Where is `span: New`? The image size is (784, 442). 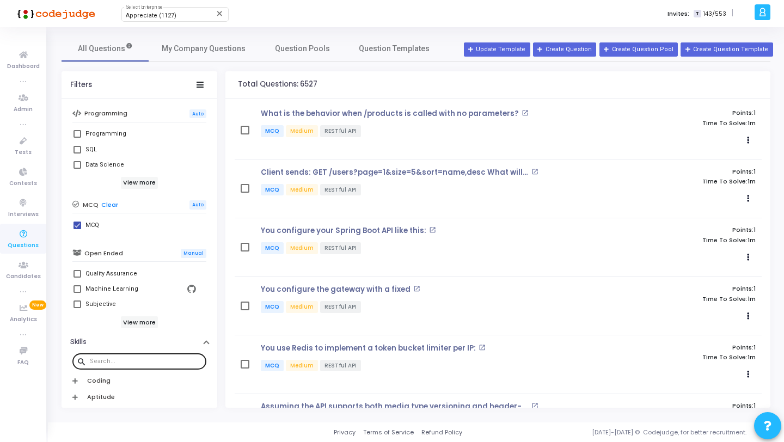 span: New is located at coordinates (38, 305).